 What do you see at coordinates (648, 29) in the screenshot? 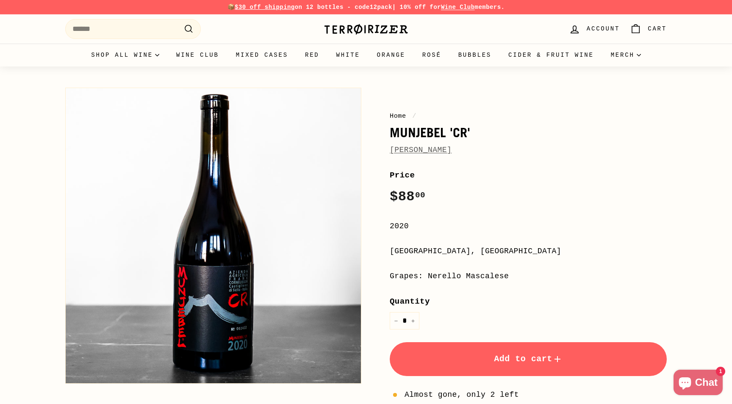
I see `a: Cart` at bounding box center [648, 29].